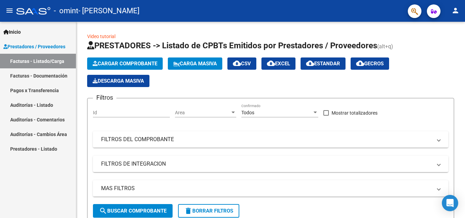  What do you see at coordinates (456, 11) in the screenshot?
I see `mat-icon: person` at bounding box center [456, 11].